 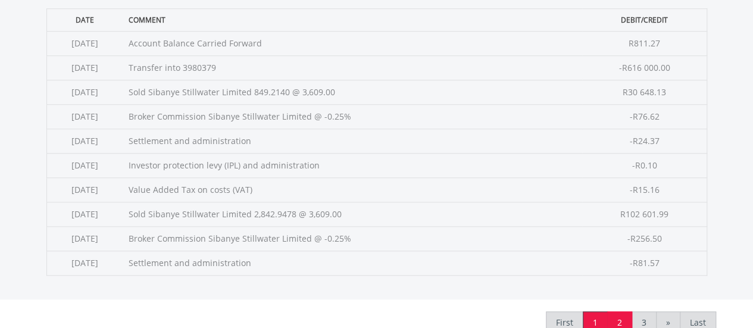 What do you see at coordinates (352, 165) in the screenshot?
I see `td: Investor protection levy (IPL) and administration` at bounding box center [352, 165].